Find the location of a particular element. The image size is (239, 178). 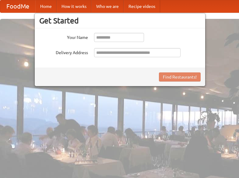

a: FoodMe is located at coordinates (18, 6).